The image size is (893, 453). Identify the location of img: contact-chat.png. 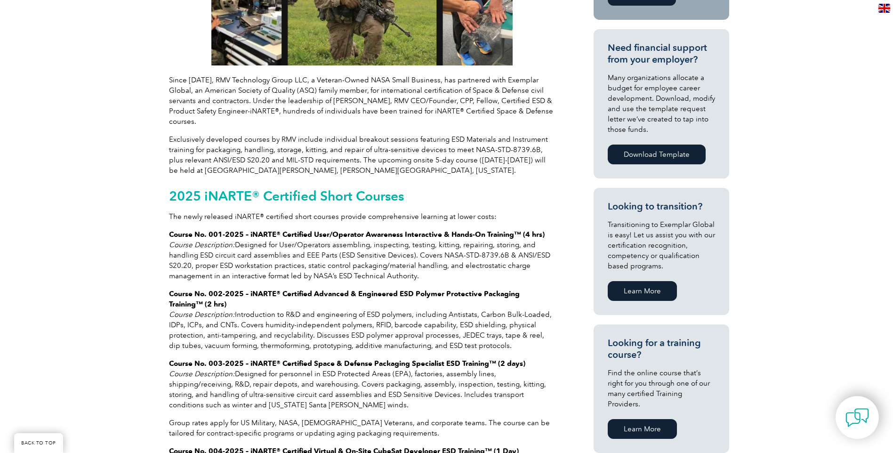
(858, 418).